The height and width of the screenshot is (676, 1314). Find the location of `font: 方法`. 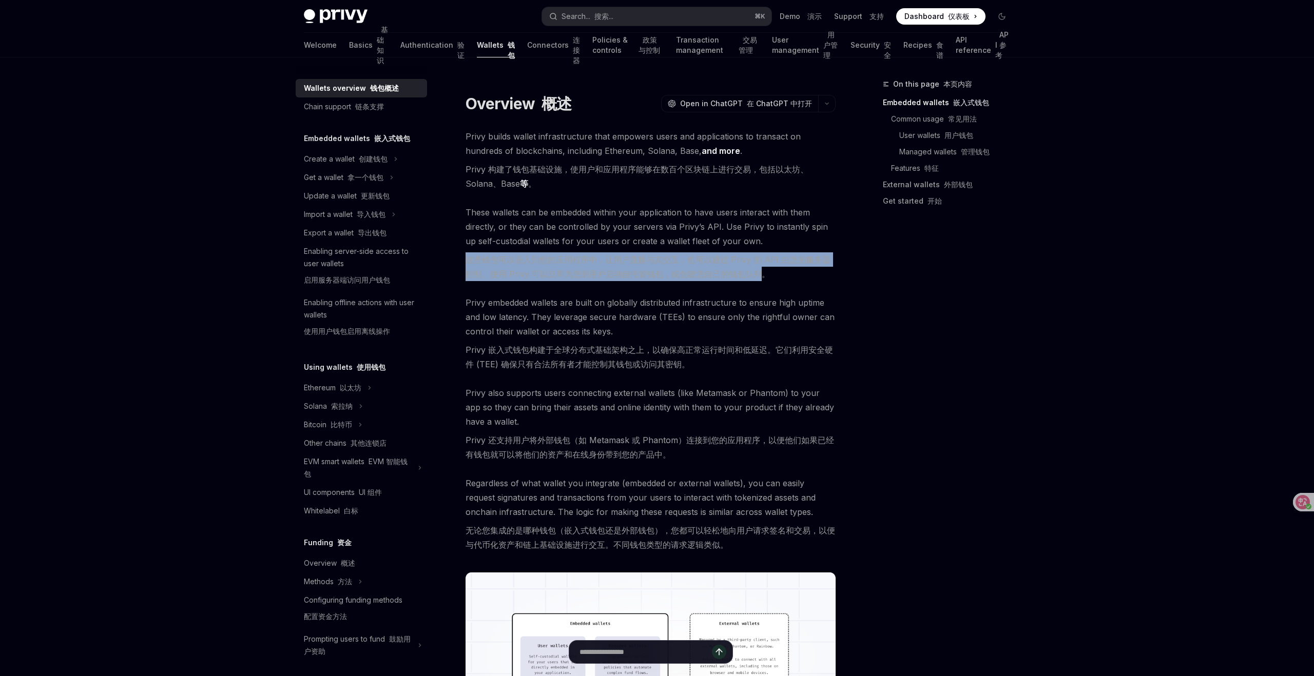

font: 方法 is located at coordinates (345, 581).